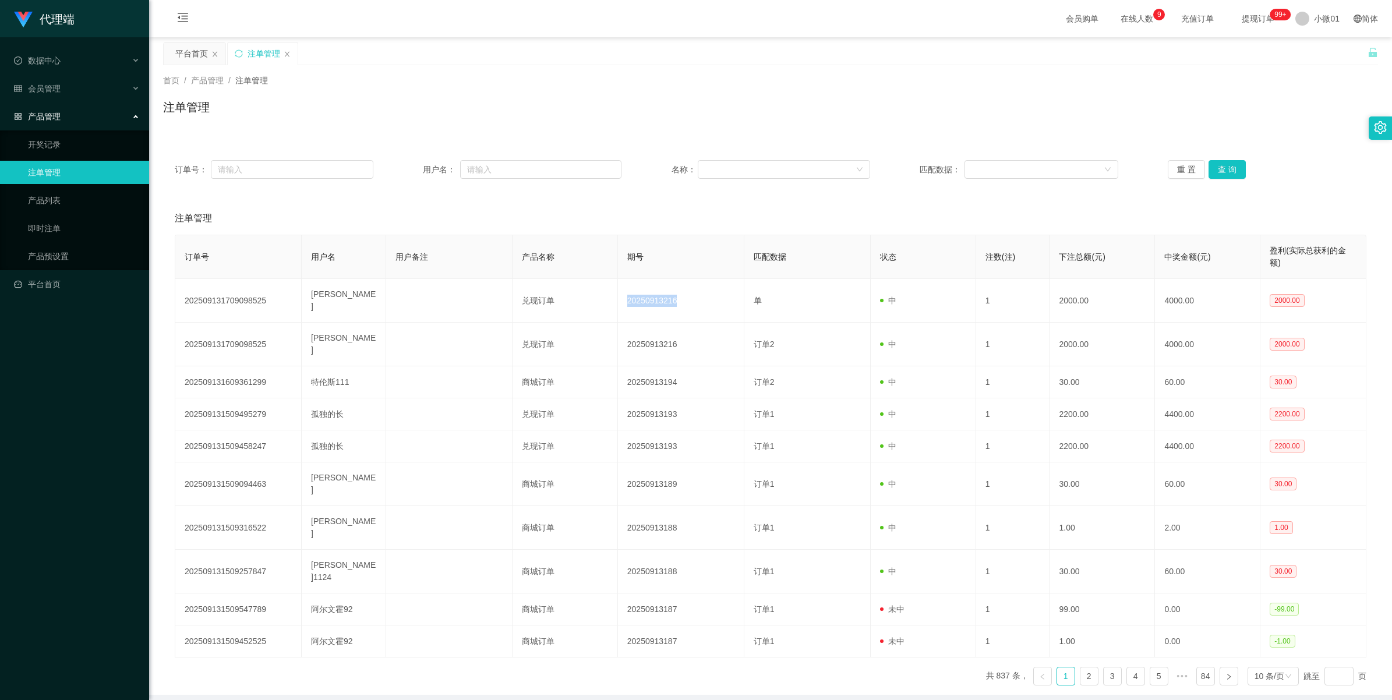 This screenshot has width=1392, height=700. Describe the element at coordinates (171, 80) in the screenshot. I see `span: 首页` at that location.